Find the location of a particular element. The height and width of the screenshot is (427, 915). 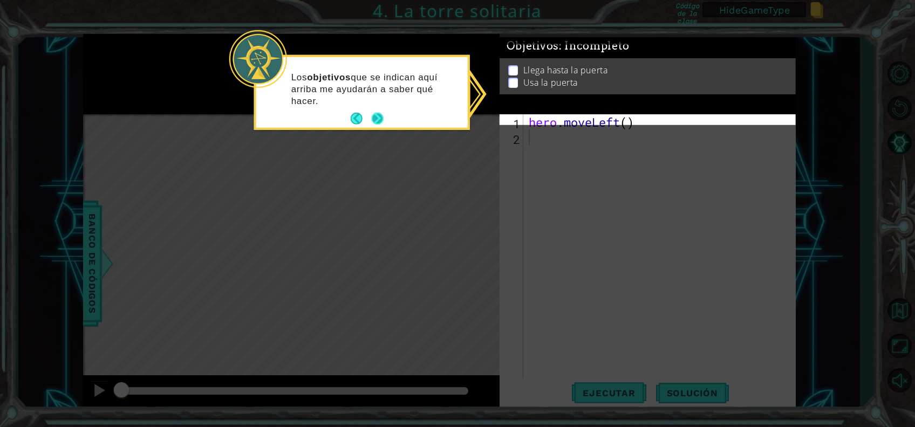

button: Back is located at coordinates (361, 119).